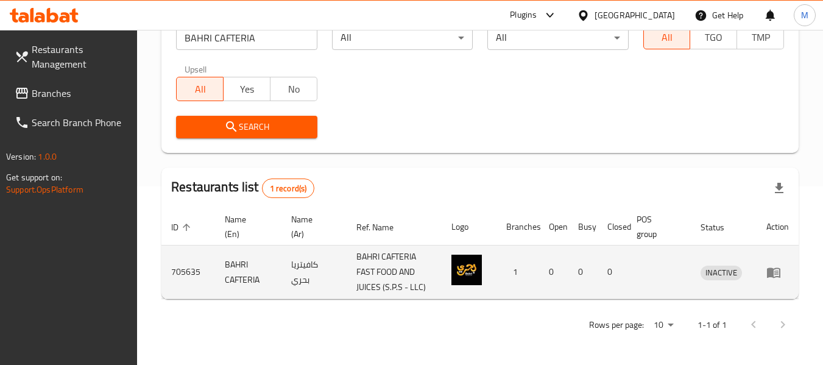 The width and height of the screenshot is (823, 365). Describe the element at coordinates (778, 227) in the screenshot. I see `th: Action` at that location.